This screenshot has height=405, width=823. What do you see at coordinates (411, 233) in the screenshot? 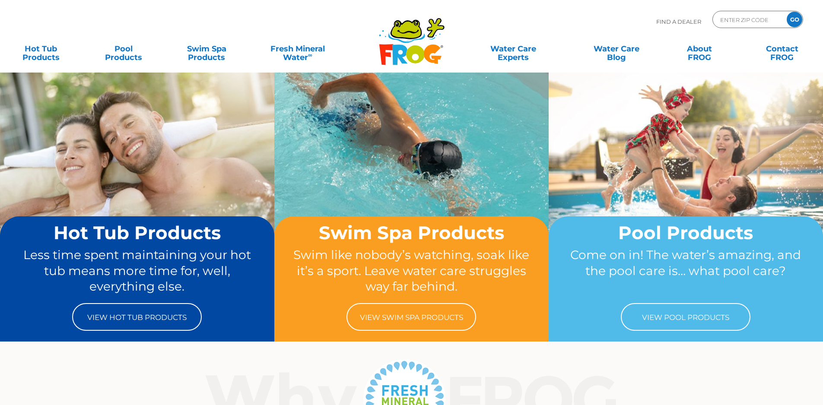
I see `h2: Swim Spa Products` at bounding box center [411, 233].